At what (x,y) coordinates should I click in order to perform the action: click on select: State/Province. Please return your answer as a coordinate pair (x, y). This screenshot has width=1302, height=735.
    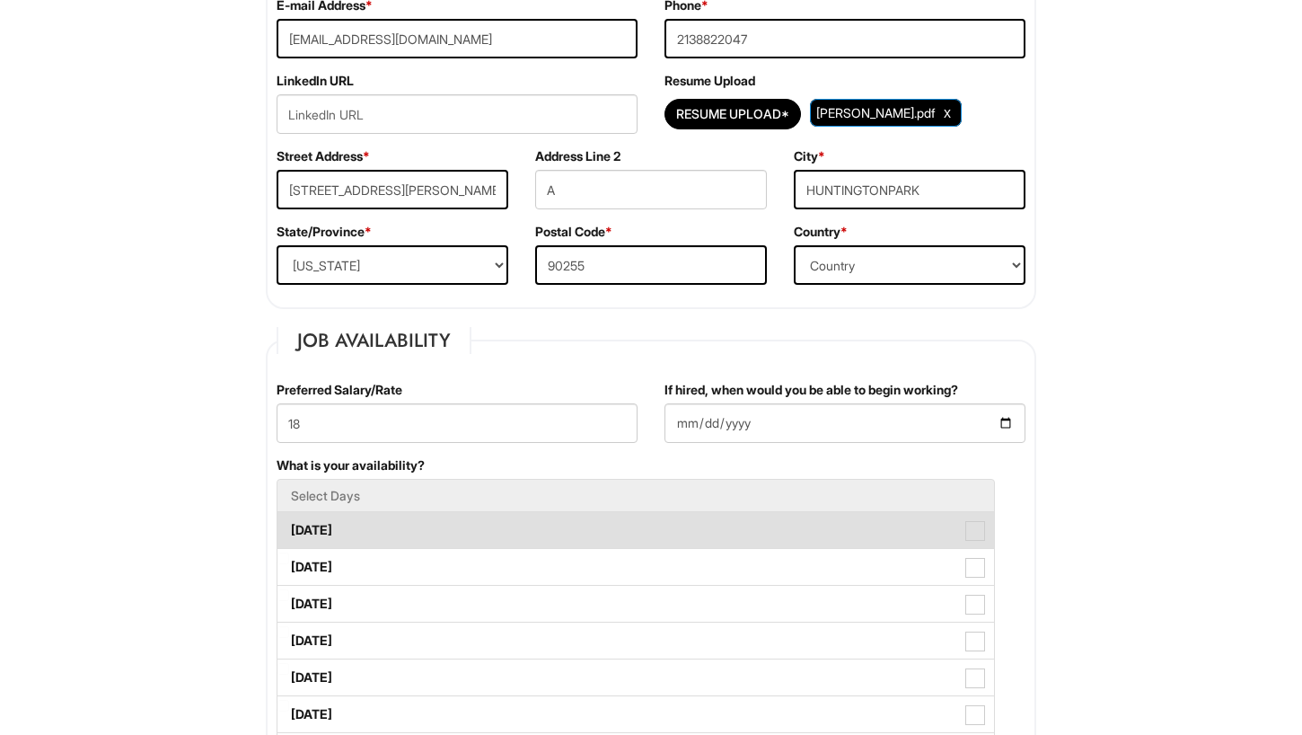
    Looking at the image, I should click on (393, 265).